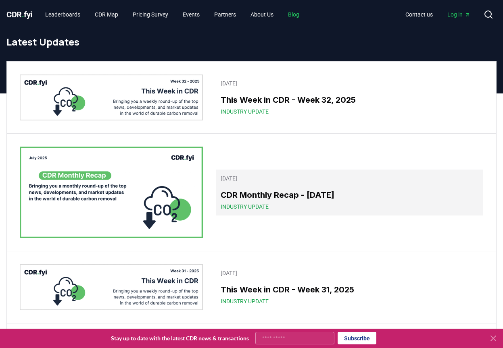  What do you see at coordinates (459, 15) in the screenshot?
I see `span: Log in` at bounding box center [459, 15].